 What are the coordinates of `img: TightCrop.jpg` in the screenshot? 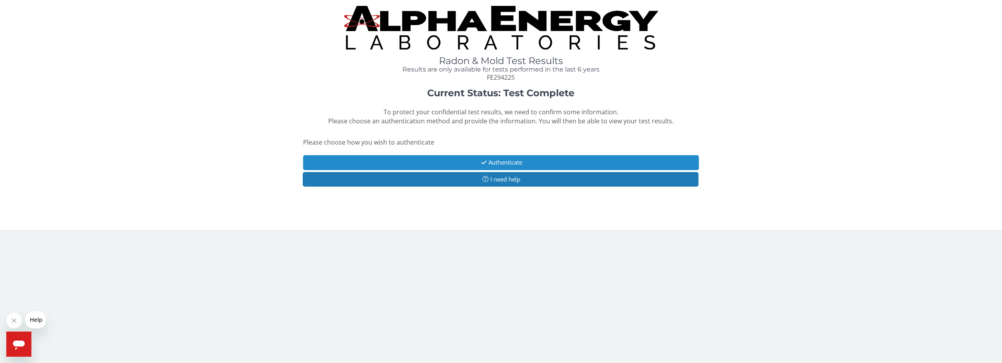 It's located at (501, 27).